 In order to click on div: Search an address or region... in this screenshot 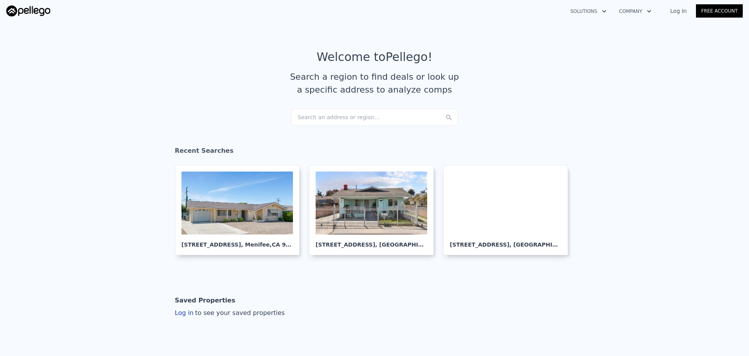, I will do `click(375, 117)`.